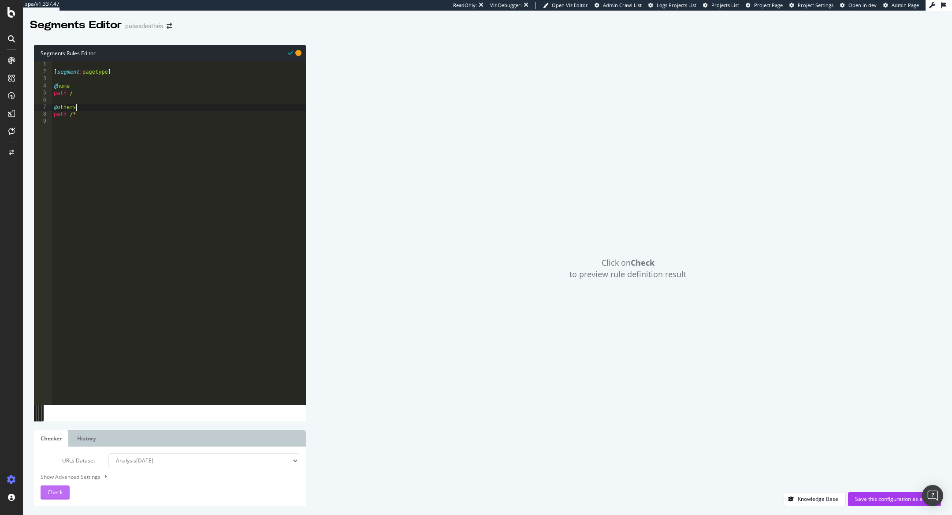  I want to click on div: 5, so click(43, 93).